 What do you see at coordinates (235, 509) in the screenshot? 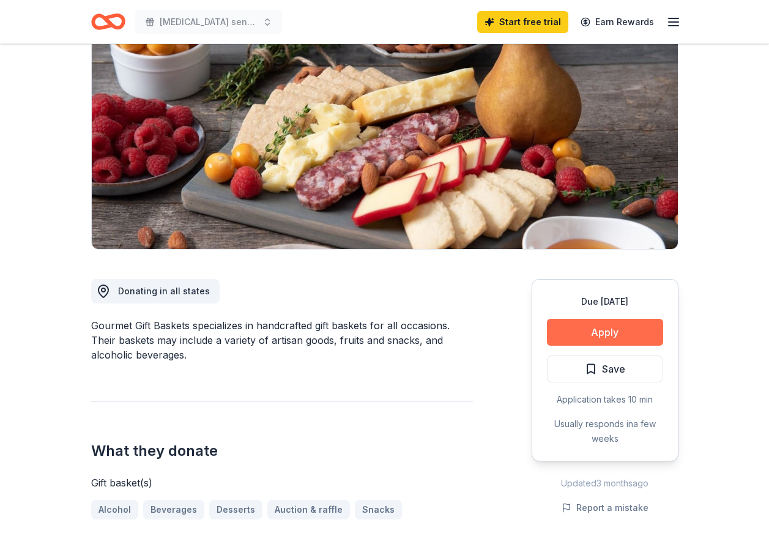
I see `a: Desserts` at bounding box center [235, 509].